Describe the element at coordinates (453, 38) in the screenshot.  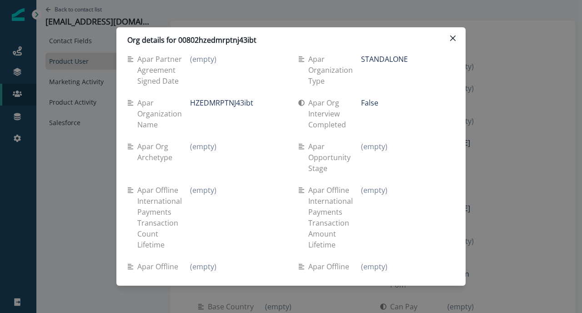
I see `button: Close` at that location.